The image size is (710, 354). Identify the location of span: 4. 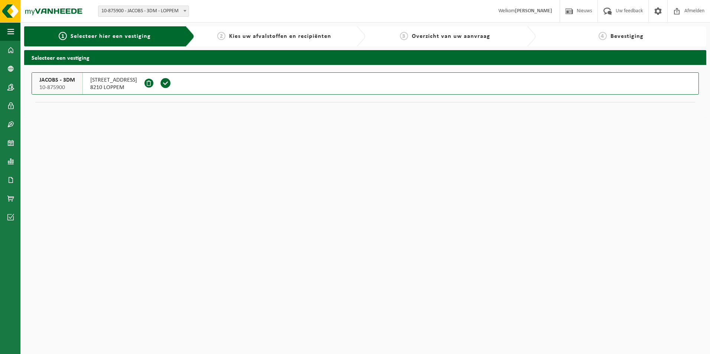
(603, 36).